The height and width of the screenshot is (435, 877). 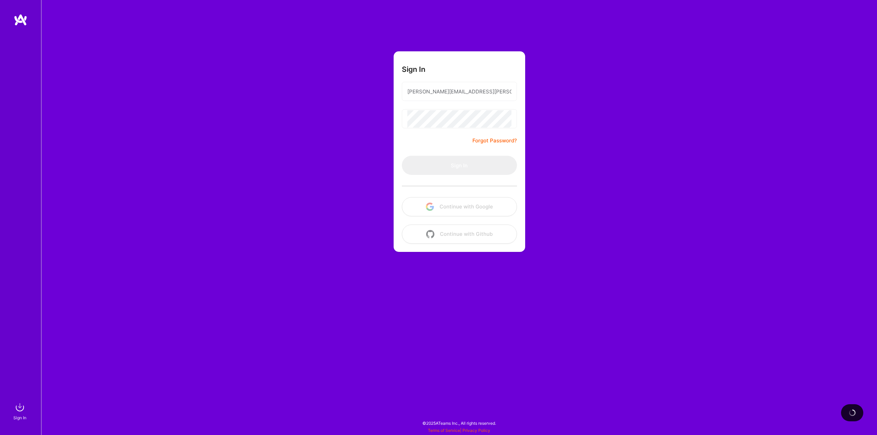 I want to click on div: Sign In, so click(x=20, y=418).